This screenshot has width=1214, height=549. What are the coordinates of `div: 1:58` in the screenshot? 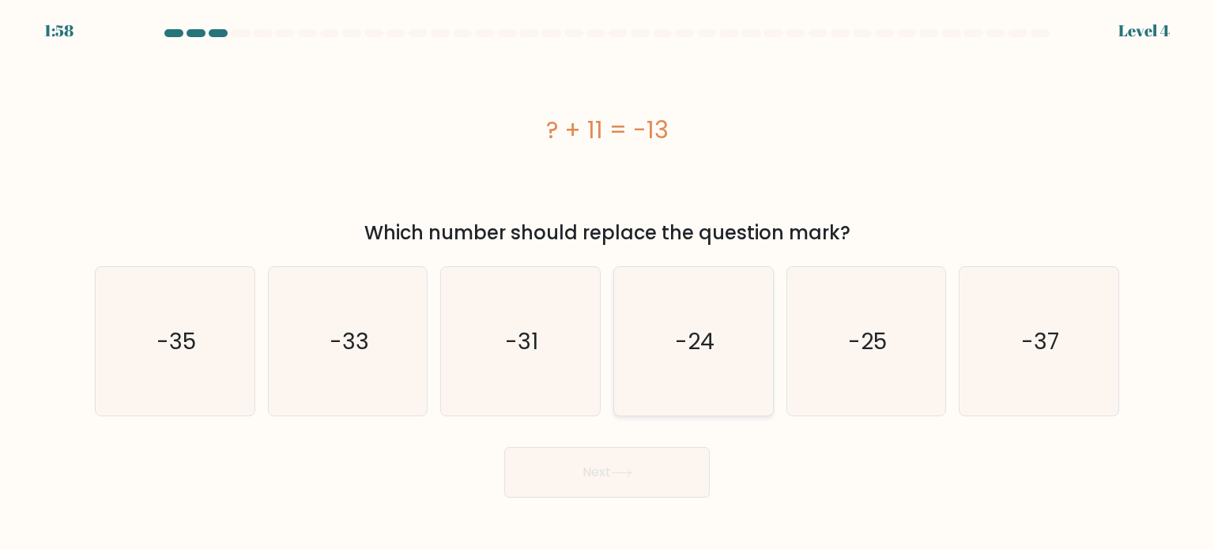 It's located at (59, 31).